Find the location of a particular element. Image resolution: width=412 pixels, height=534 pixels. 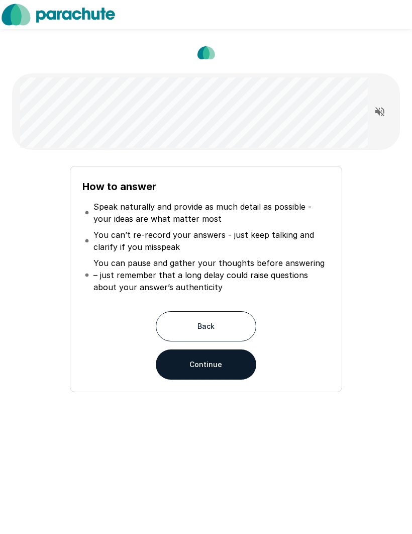

button: Continue is located at coordinates (206, 365).